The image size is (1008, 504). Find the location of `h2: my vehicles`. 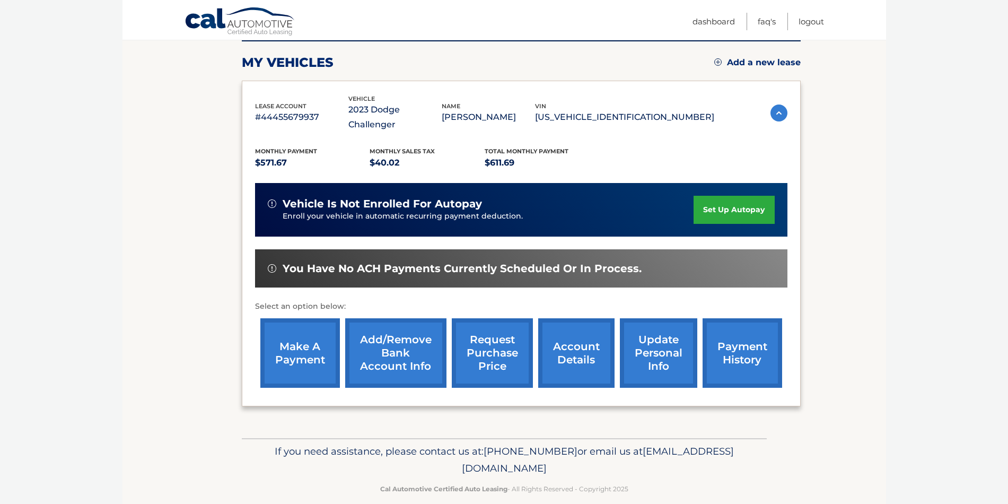

h2: my vehicles is located at coordinates (287, 63).